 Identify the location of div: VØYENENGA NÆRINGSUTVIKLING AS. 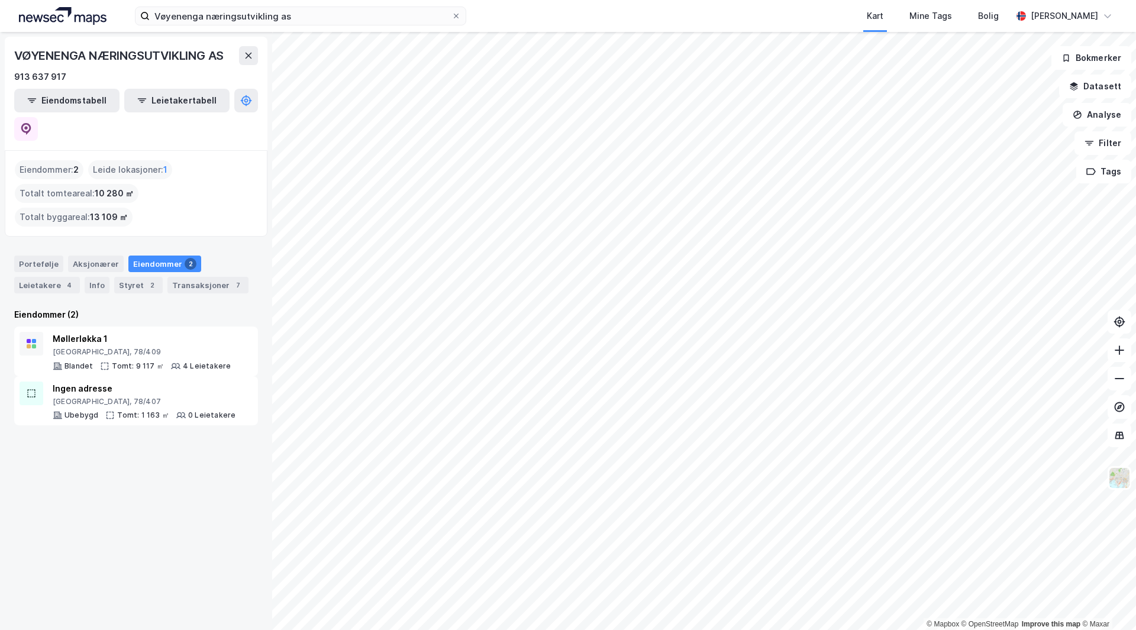
(120, 56).